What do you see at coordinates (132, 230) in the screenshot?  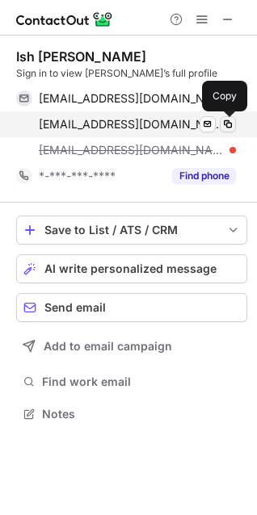 I see `div: Save to List / ATS / CRM` at bounding box center [132, 230].